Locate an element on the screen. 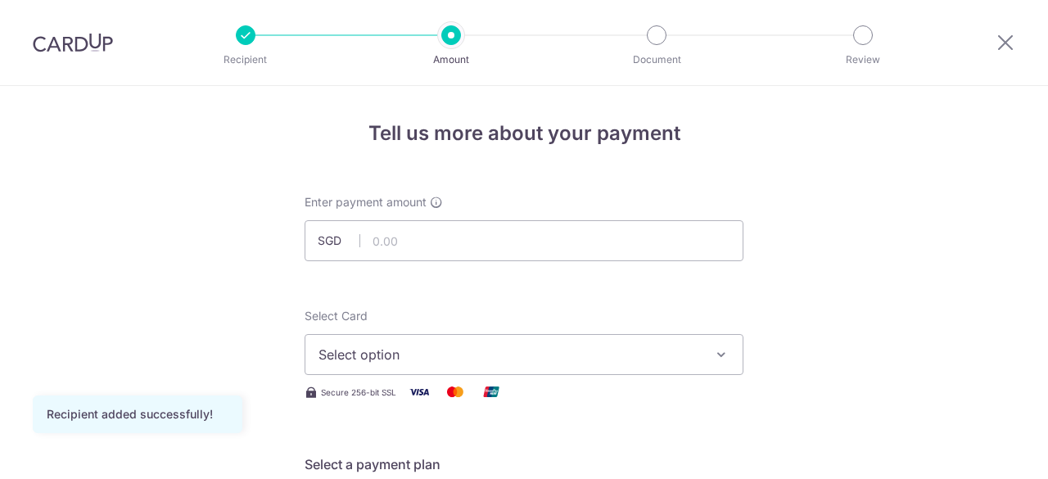 This screenshot has width=1048, height=479. img: CardUp is located at coordinates (73, 43).